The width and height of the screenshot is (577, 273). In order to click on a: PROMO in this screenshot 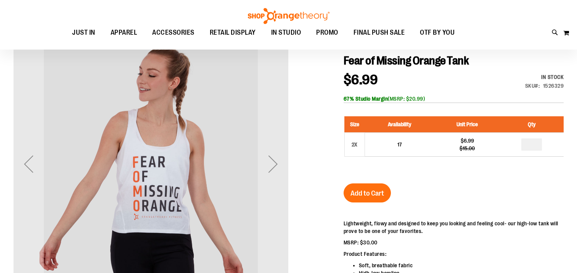, I will do `click(327, 33)`.